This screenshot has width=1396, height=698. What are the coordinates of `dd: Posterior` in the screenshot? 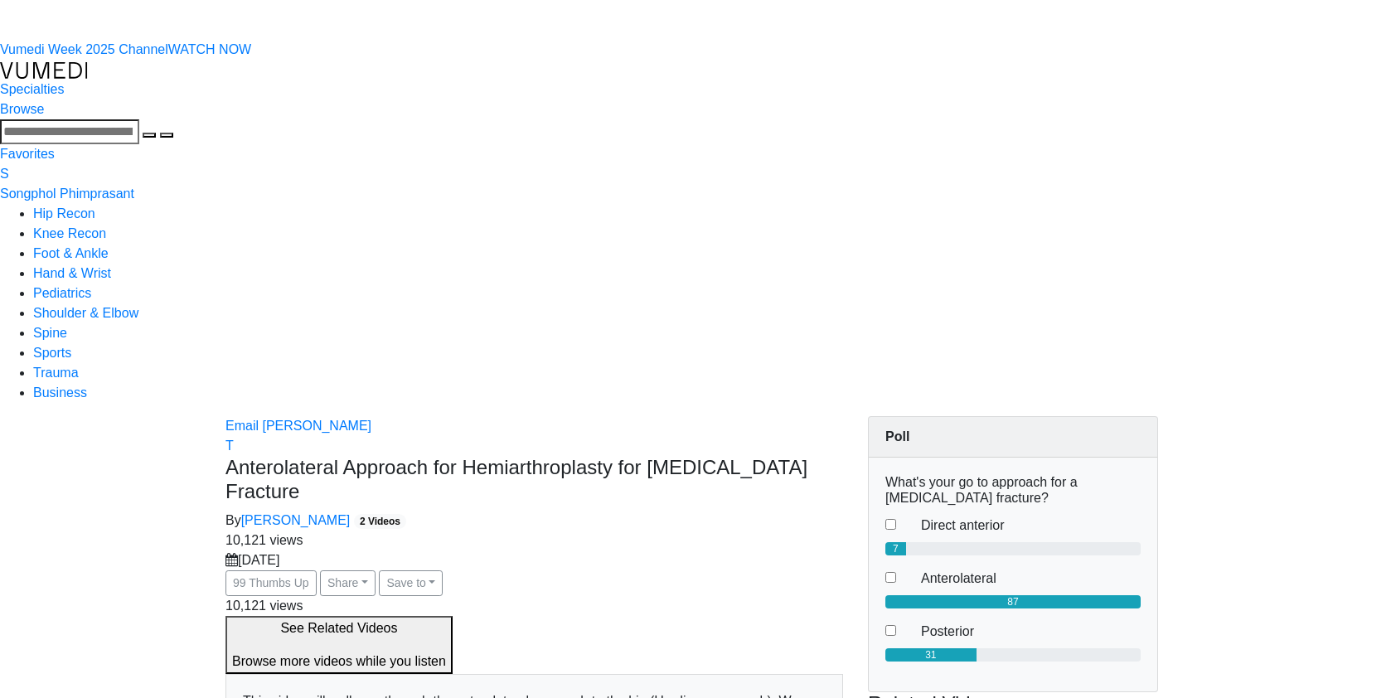 It's located at (1030, 632).